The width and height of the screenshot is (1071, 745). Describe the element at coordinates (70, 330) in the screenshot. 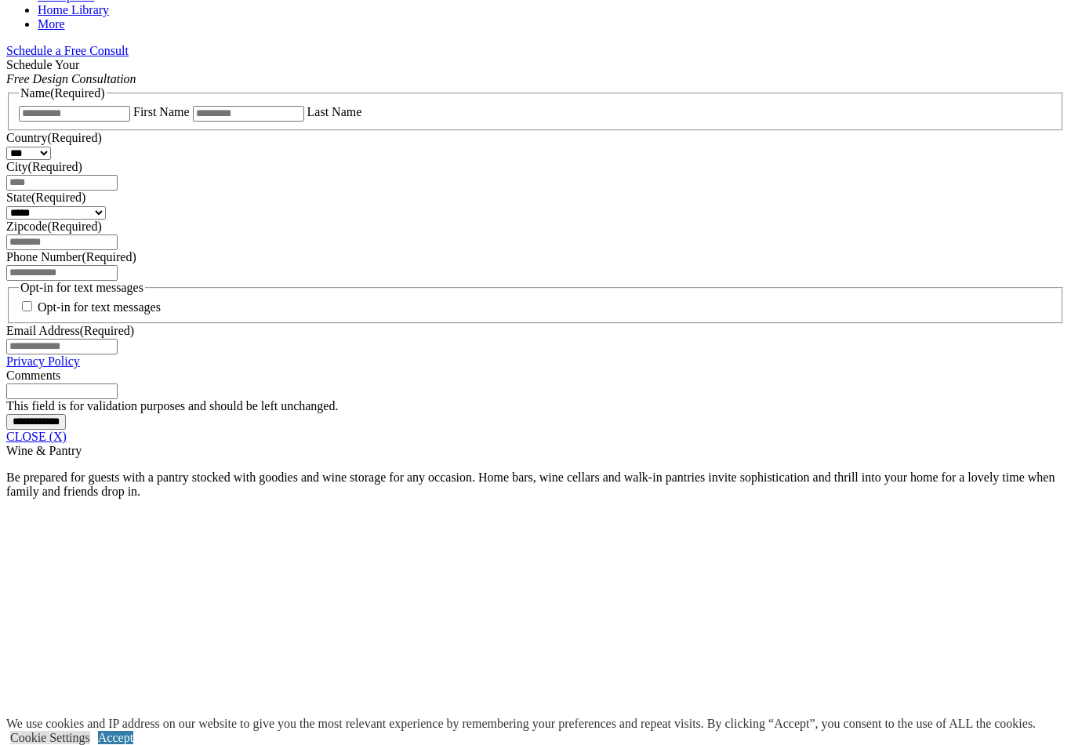

I see `label: Email Address` at that location.